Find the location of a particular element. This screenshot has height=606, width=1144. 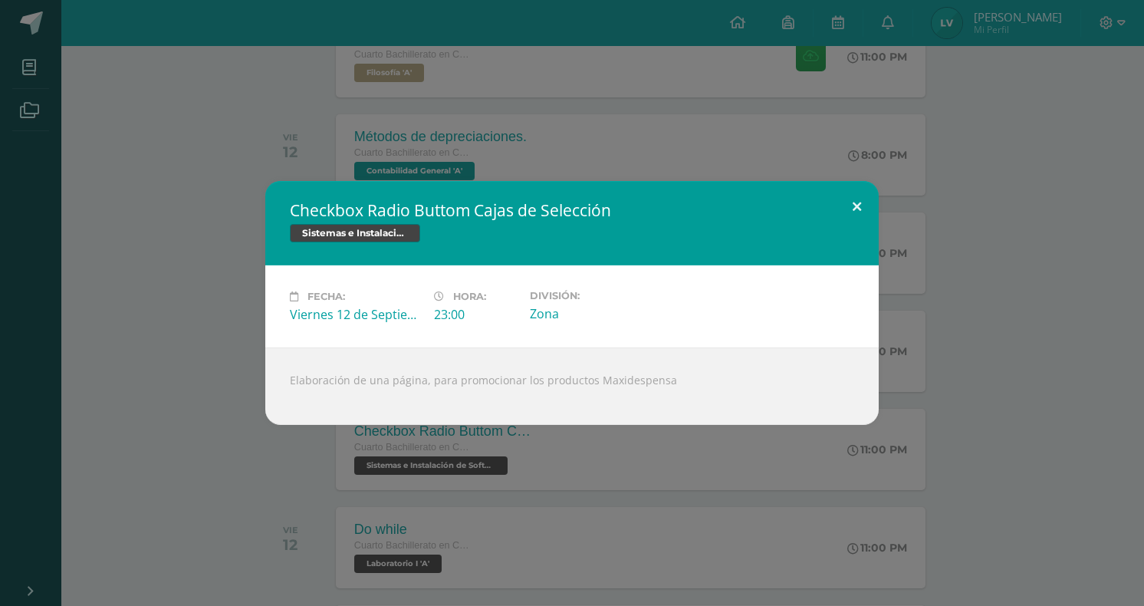

span: Hora: is located at coordinates (469, 296).